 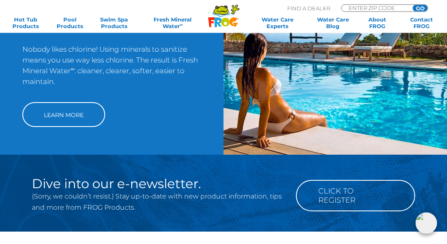 I want to click on h2: Dive into our e-newsletter., so click(x=158, y=184).